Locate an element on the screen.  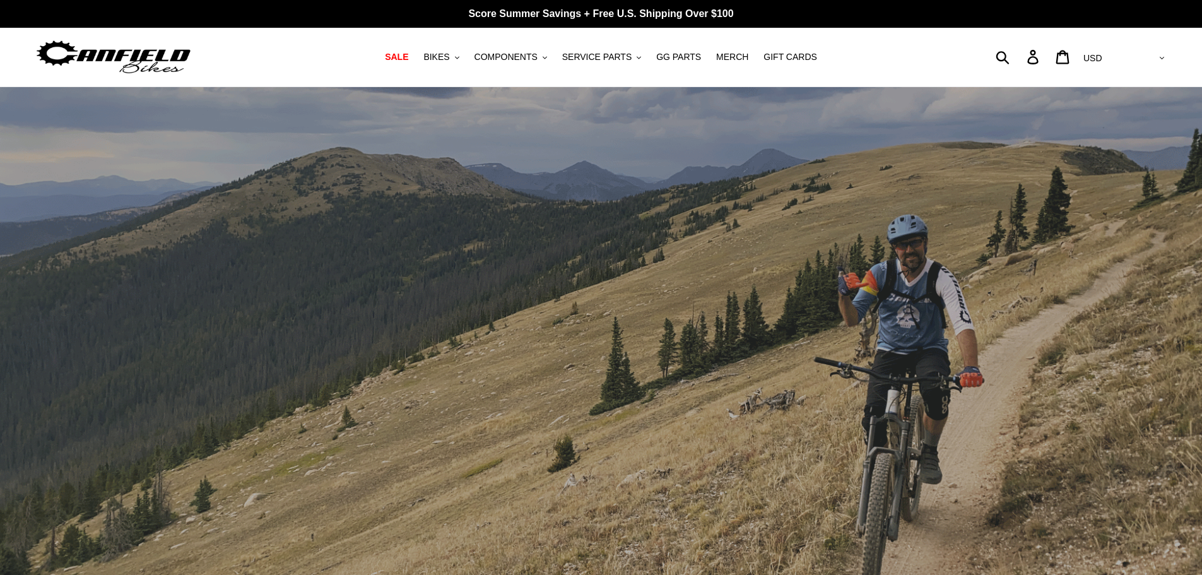
a: GIFT CARDS is located at coordinates (790, 57).